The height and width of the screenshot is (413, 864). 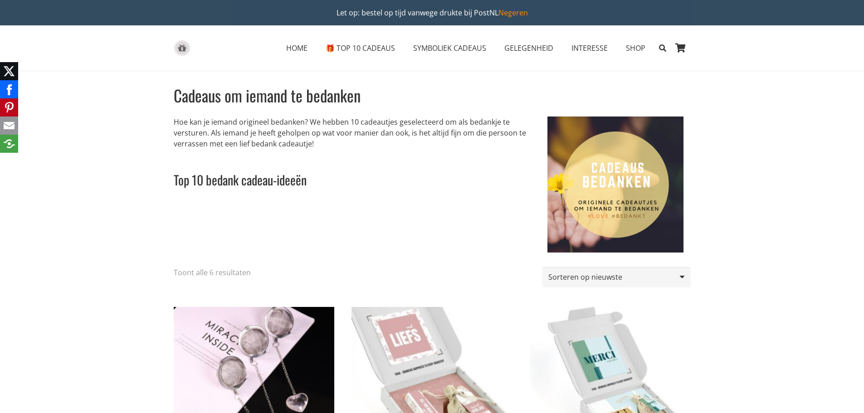 What do you see at coordinates (360, 48) in the screenshot?
I see `a: 🎁 TOP 10 CADEAUS🎁 TOP 10 CADEAUS Menu` at bounding box center [360, 48].